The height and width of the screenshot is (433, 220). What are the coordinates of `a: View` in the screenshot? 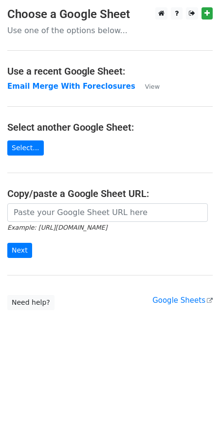 It's located at (148, 86).